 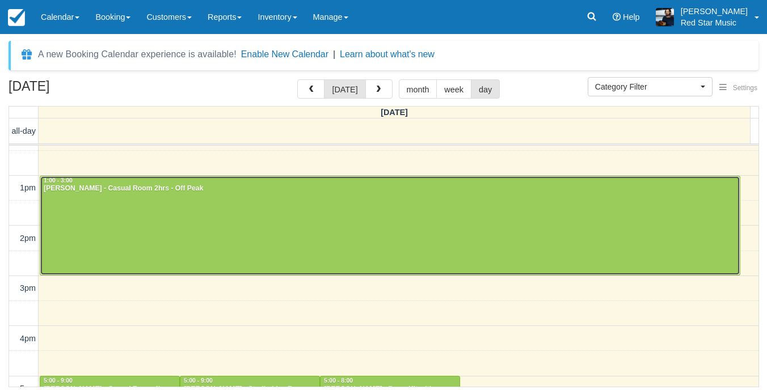 I want to click on span: 4pm, so click(x=28, y=339).